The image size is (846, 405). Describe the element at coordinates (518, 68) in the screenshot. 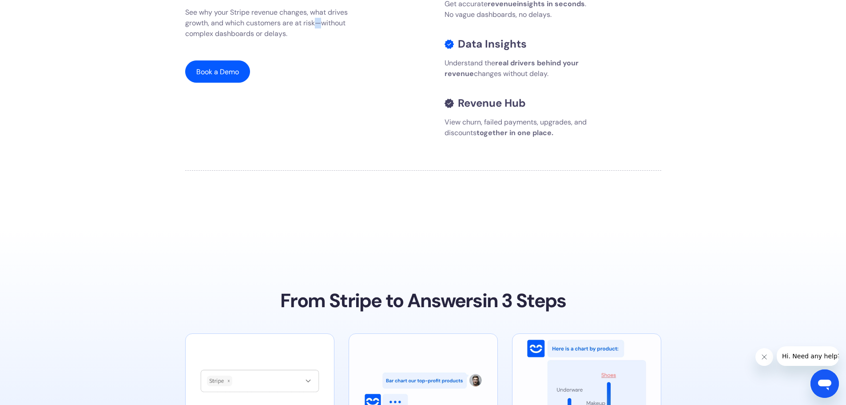

I see `p: Understand the changes without delay.` at that location.